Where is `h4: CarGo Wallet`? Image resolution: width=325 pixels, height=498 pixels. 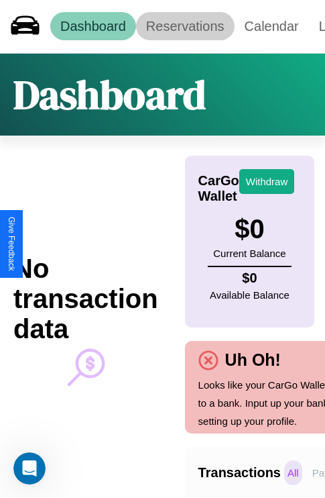
h4: CarGo Wallet is located at coordinates (219, 188).